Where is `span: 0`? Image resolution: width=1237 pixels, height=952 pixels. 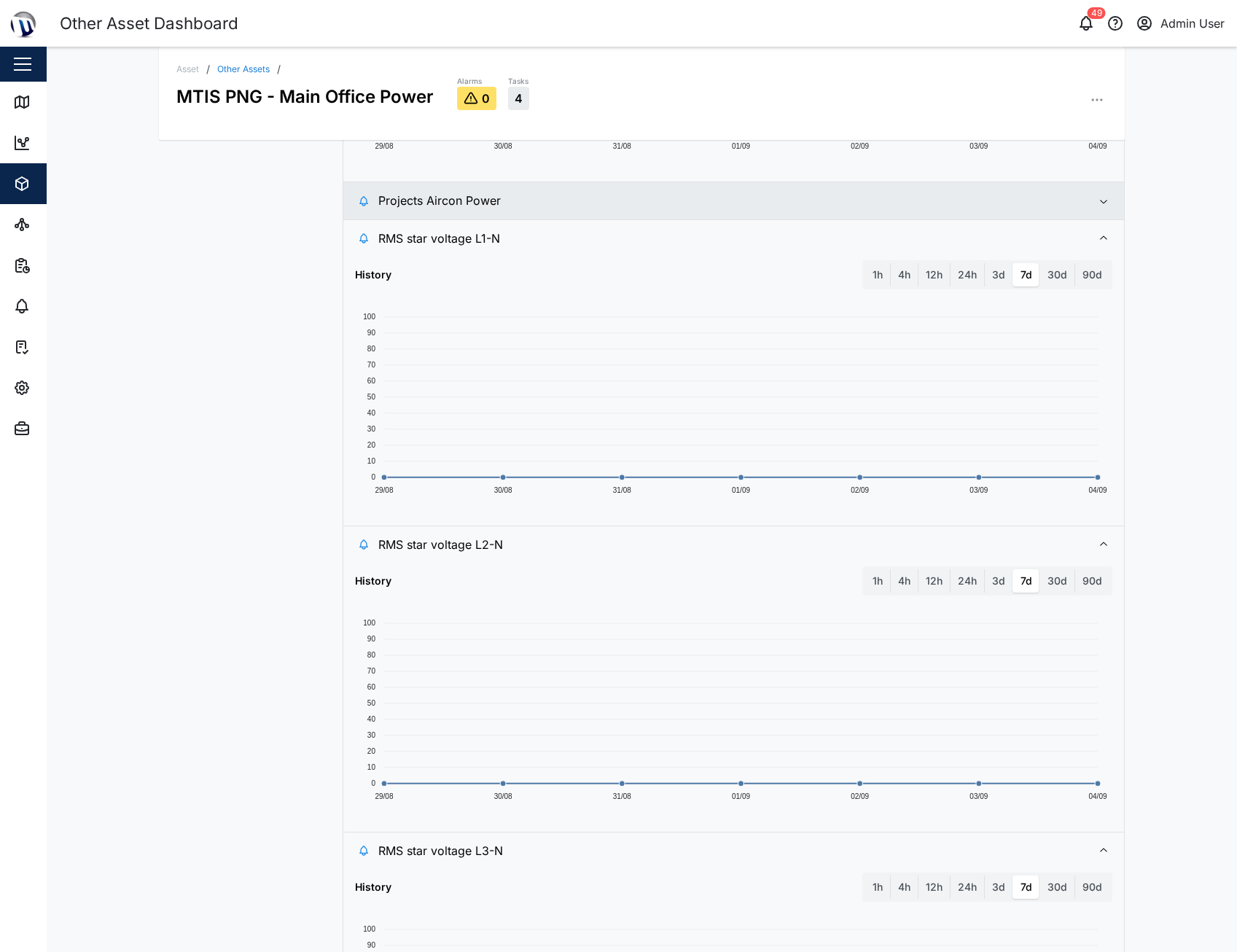 span: 0 is located at coordinates (485, 98).